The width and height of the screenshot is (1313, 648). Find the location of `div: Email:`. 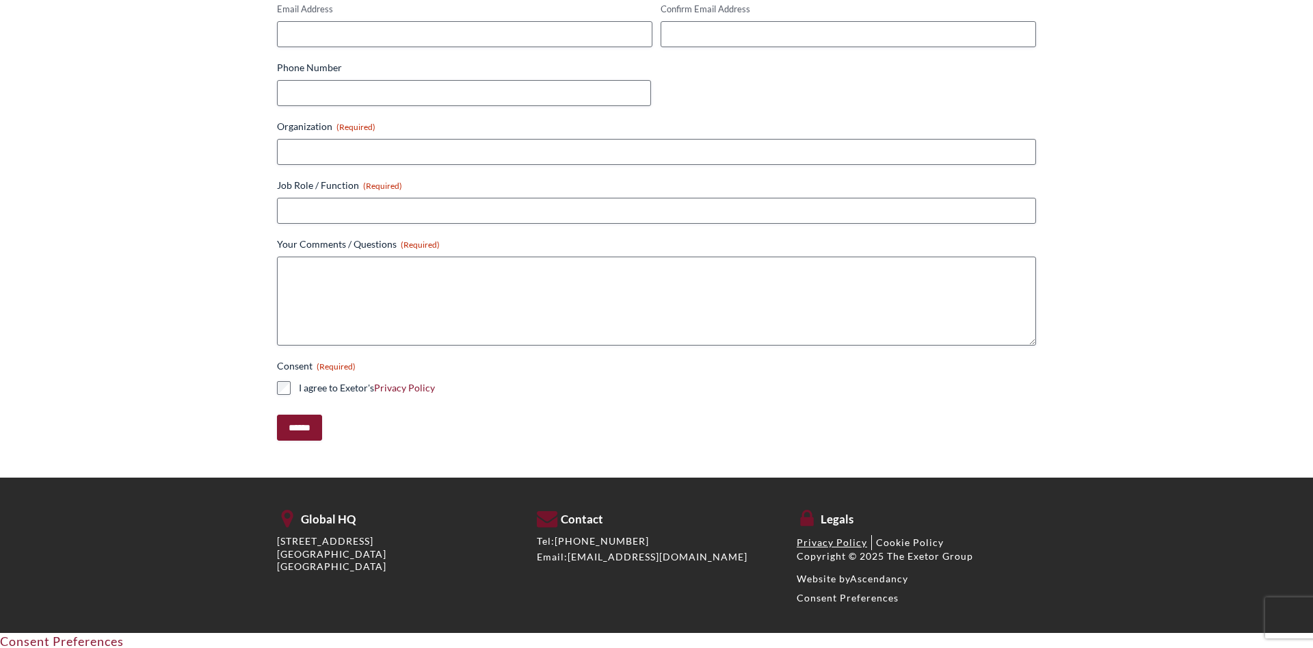

div: Email: is located at coordinates (656, 557).